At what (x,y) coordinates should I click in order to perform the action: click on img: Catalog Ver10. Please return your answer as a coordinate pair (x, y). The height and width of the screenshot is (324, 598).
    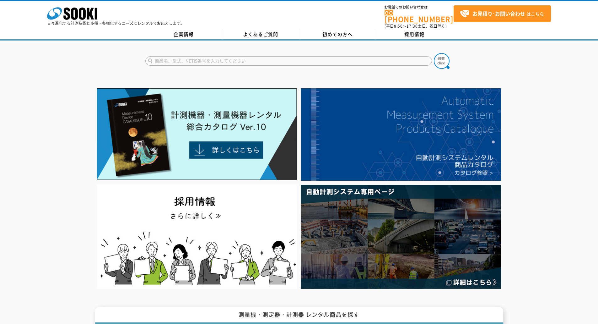
    Looking at the image, I should click on (197, 134).